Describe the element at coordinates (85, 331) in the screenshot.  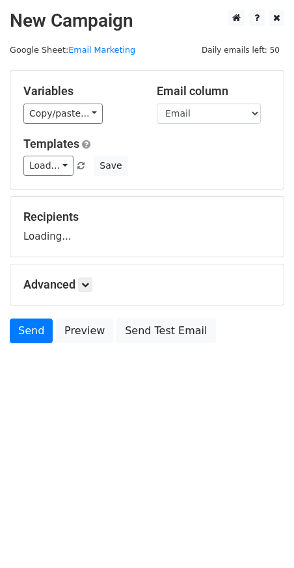
I see `a: Preview` at that location.